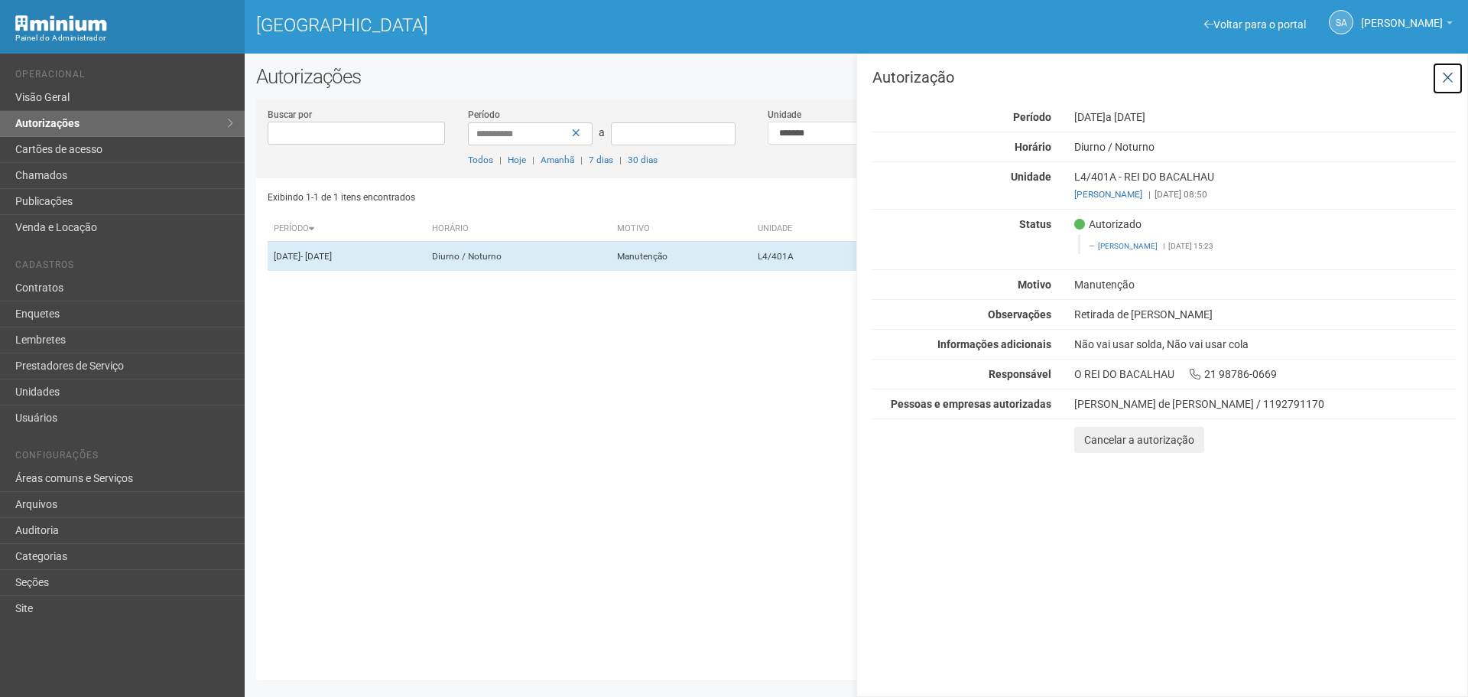 This screenshot has width=1468, height=697. I want to click on li: Operacional, so click(124, 76).